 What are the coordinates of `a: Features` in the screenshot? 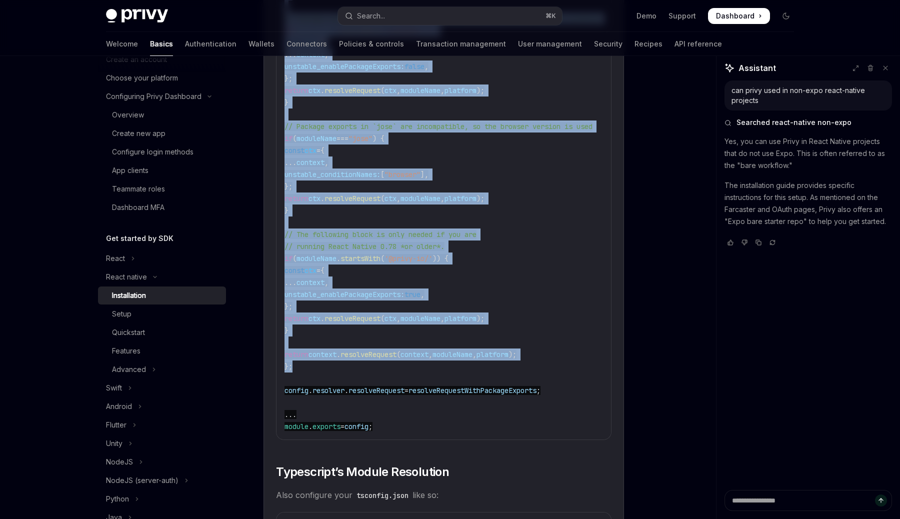 It's located at (162, 351).